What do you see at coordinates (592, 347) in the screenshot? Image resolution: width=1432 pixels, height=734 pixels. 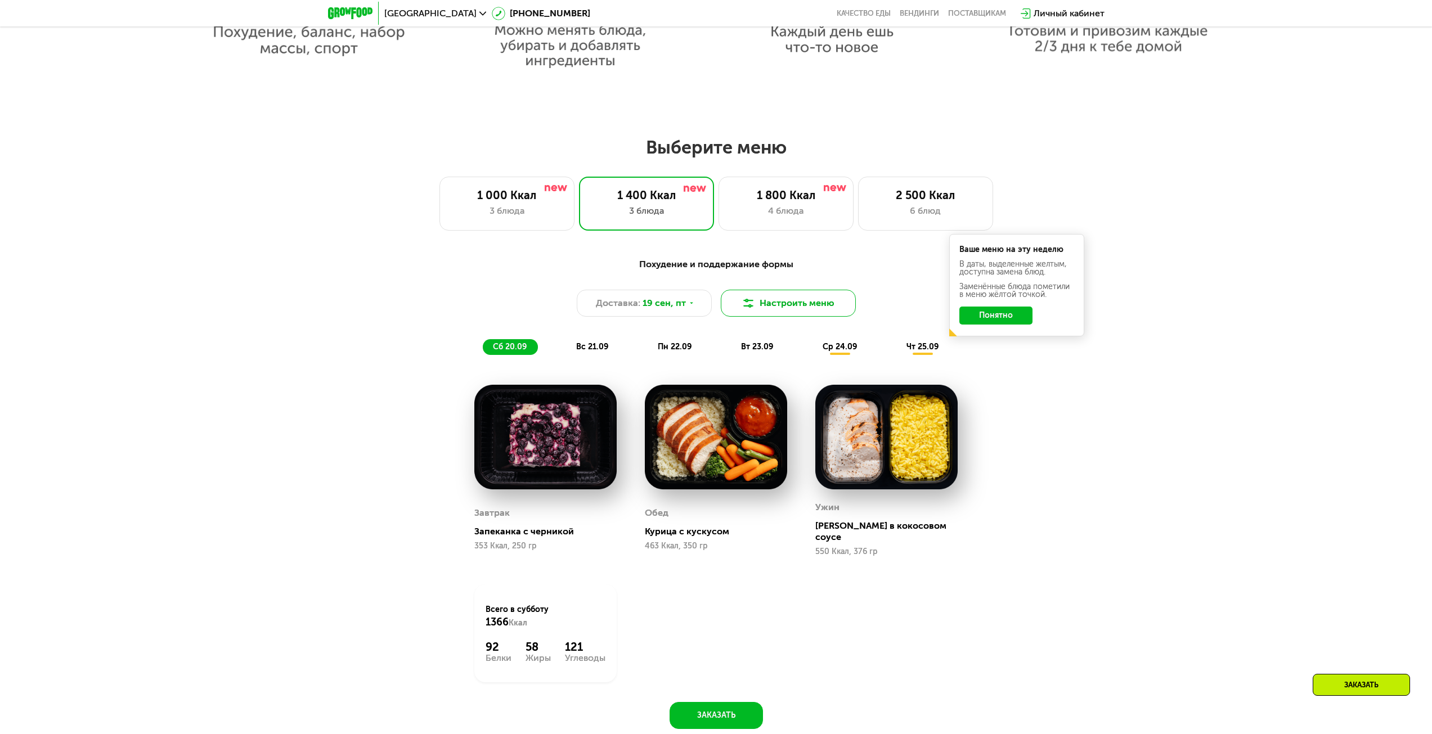 I see `span: вс 21.09` at bounding box center [592, 347].